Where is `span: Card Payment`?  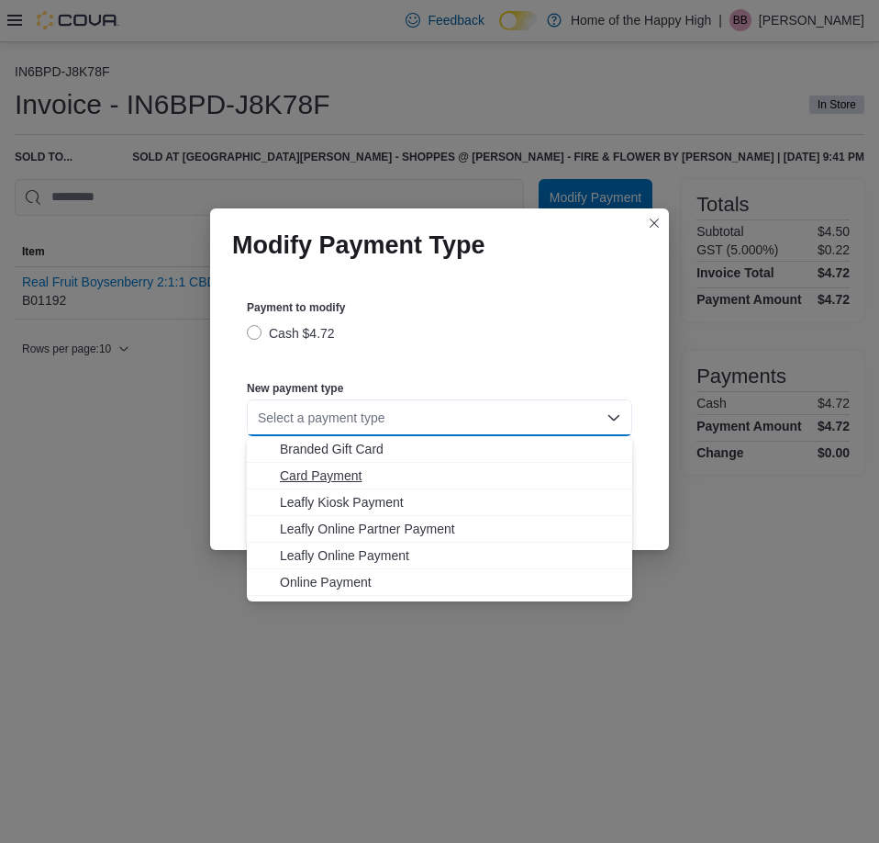
span: Card Payment is located at coordinates (451, 476).